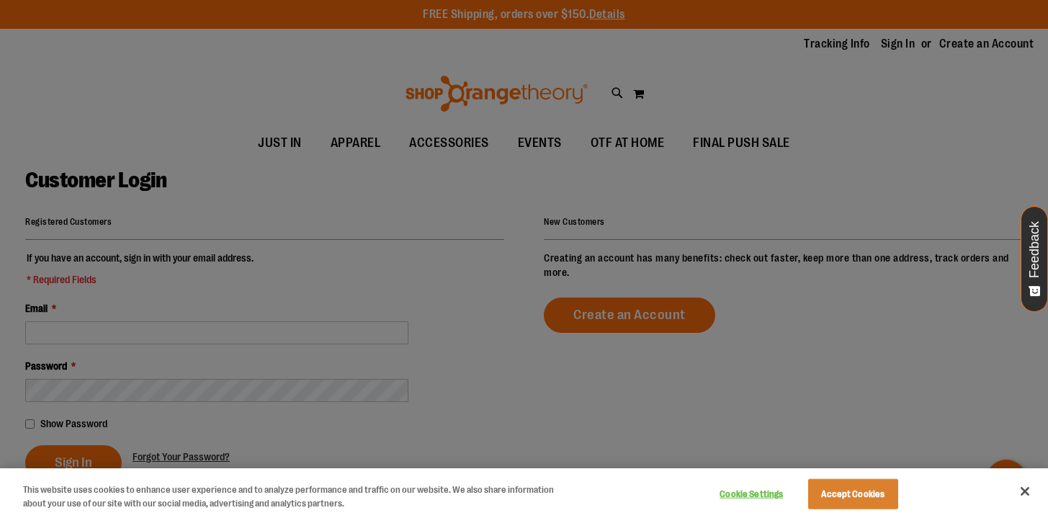  I want to click on button: Feedback - Show survey, so click(1035, 259).